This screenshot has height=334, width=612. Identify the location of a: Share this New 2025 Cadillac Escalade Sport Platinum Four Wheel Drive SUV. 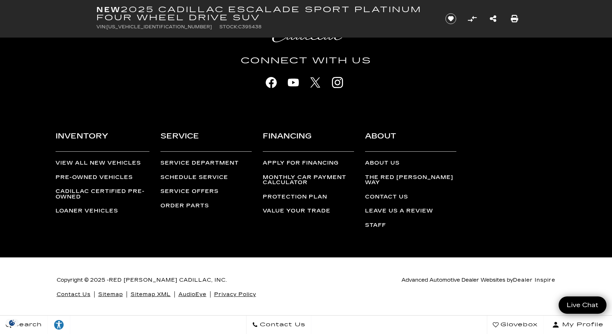
(494, 19).